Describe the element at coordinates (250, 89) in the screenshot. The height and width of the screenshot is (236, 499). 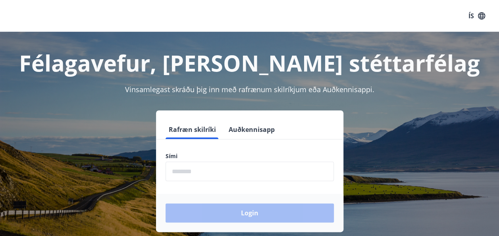
I see `span: Vinsamlegast skráðu þig inn með rafrænum skilríkjum eða Auðkennisappi.` at that location.